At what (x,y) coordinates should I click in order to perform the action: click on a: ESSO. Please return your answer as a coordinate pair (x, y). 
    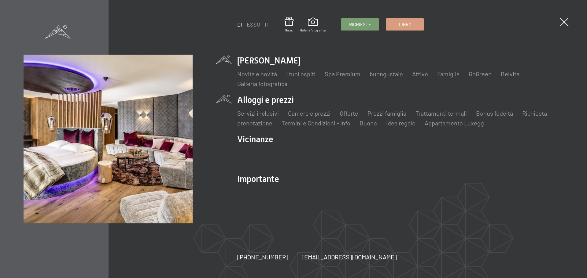
    Looking at the image, I should click on (253, 24).